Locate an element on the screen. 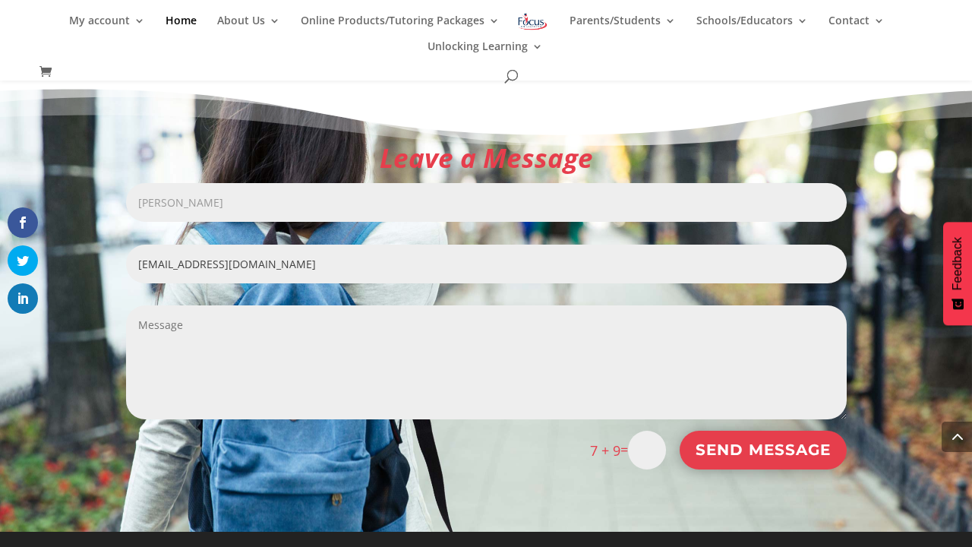 The height and width of the screenshot is (547, 972). a: Schools/Educators is located at coordinates (752, 28).